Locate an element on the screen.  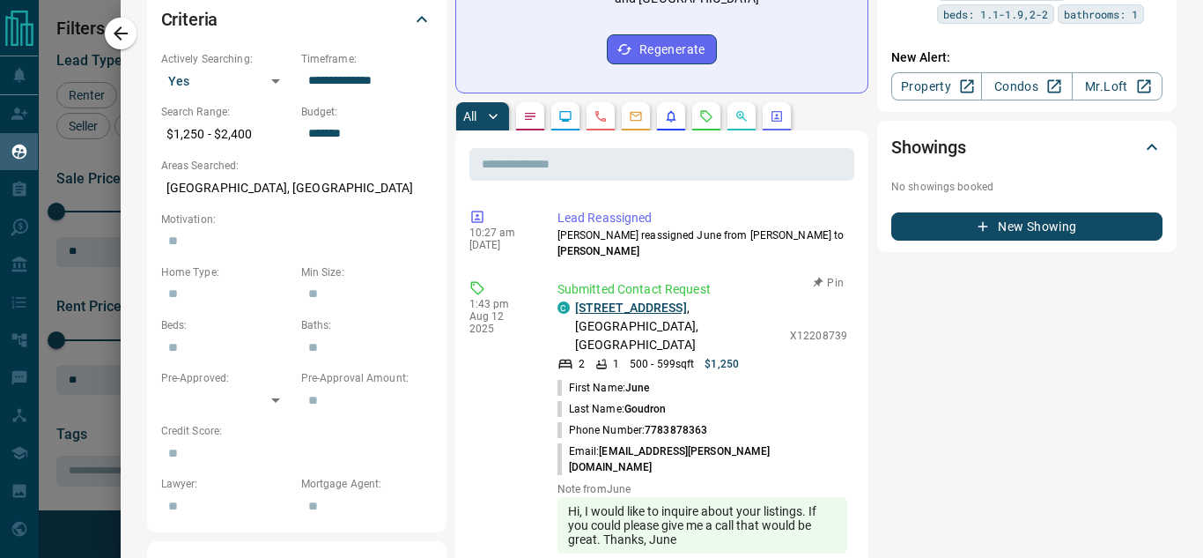
svg: Opportunities is located at coordinates (742, 116).